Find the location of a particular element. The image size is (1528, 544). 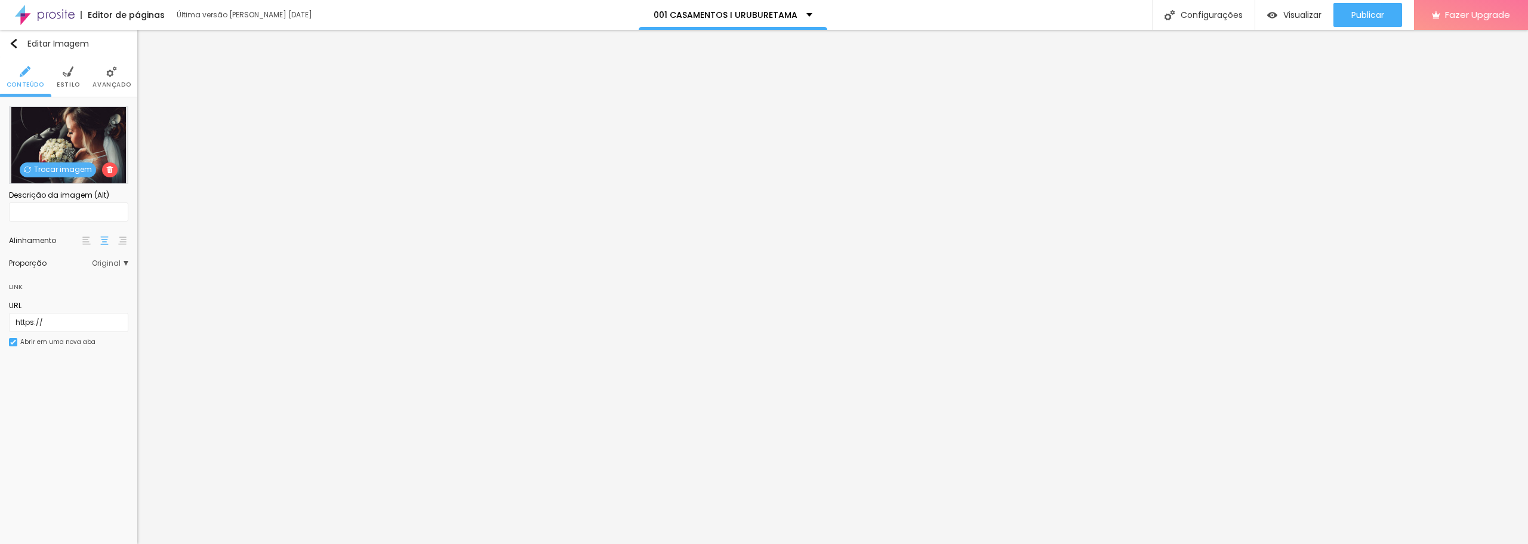

div: Descrição da imagem (Alt) is located at coordinates (69, 195).